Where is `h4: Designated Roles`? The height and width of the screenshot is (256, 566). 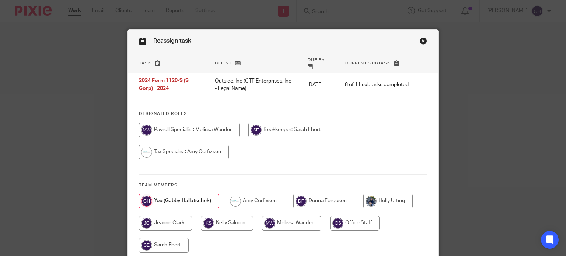 h4: Designated Roles is located at coordinates (283, 114).